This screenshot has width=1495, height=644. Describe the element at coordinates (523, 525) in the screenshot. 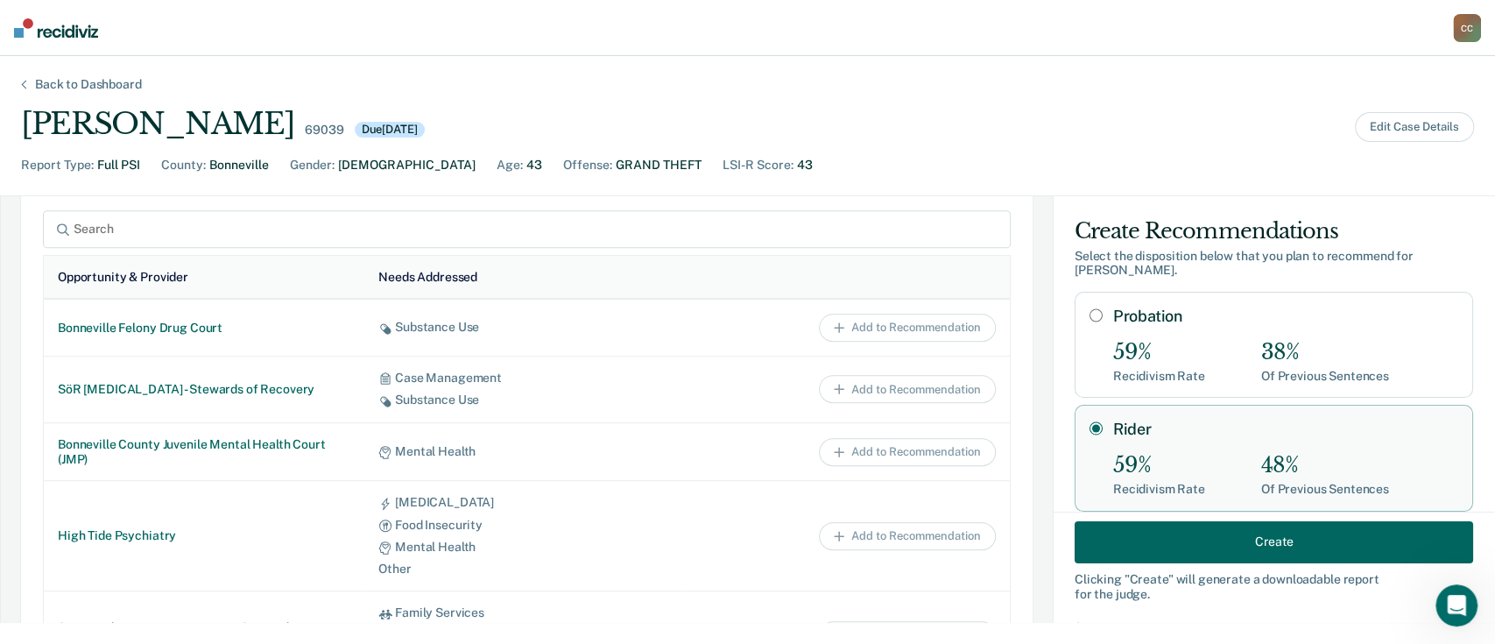

I see `div: Food Insecurity` at that location.